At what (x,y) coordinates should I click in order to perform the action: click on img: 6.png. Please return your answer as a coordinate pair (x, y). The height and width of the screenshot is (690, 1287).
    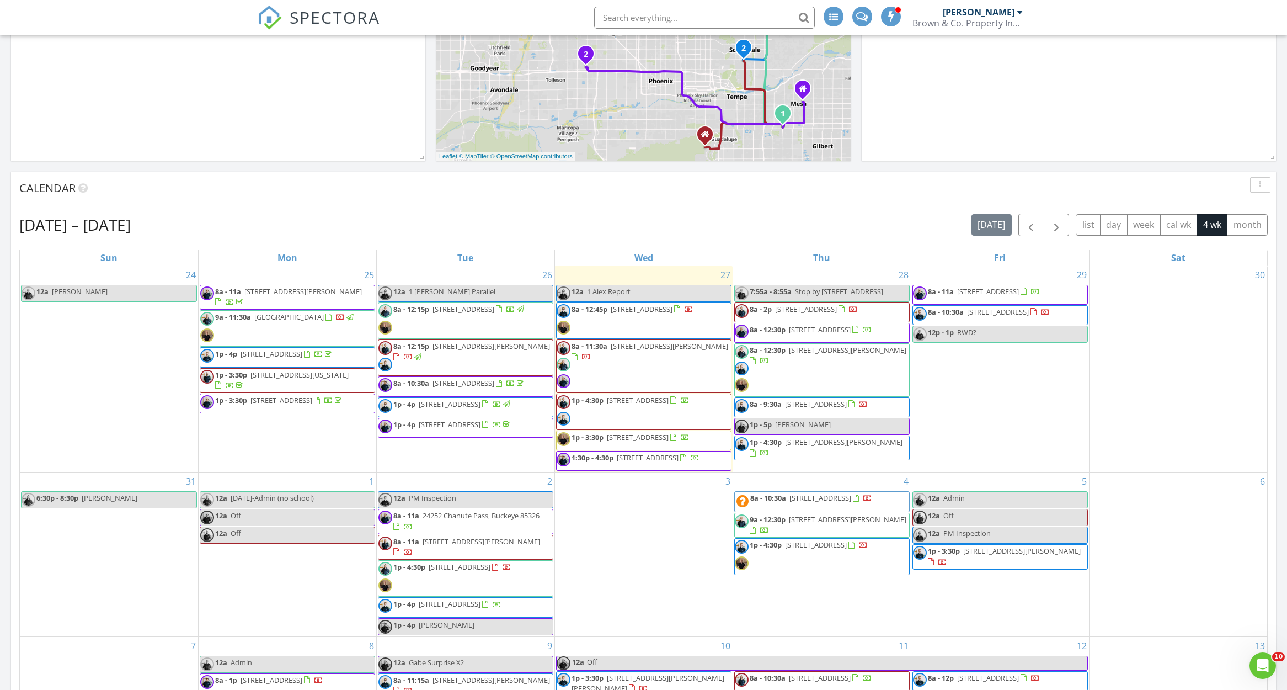
    Looking at the image, I should click on (385, 543).